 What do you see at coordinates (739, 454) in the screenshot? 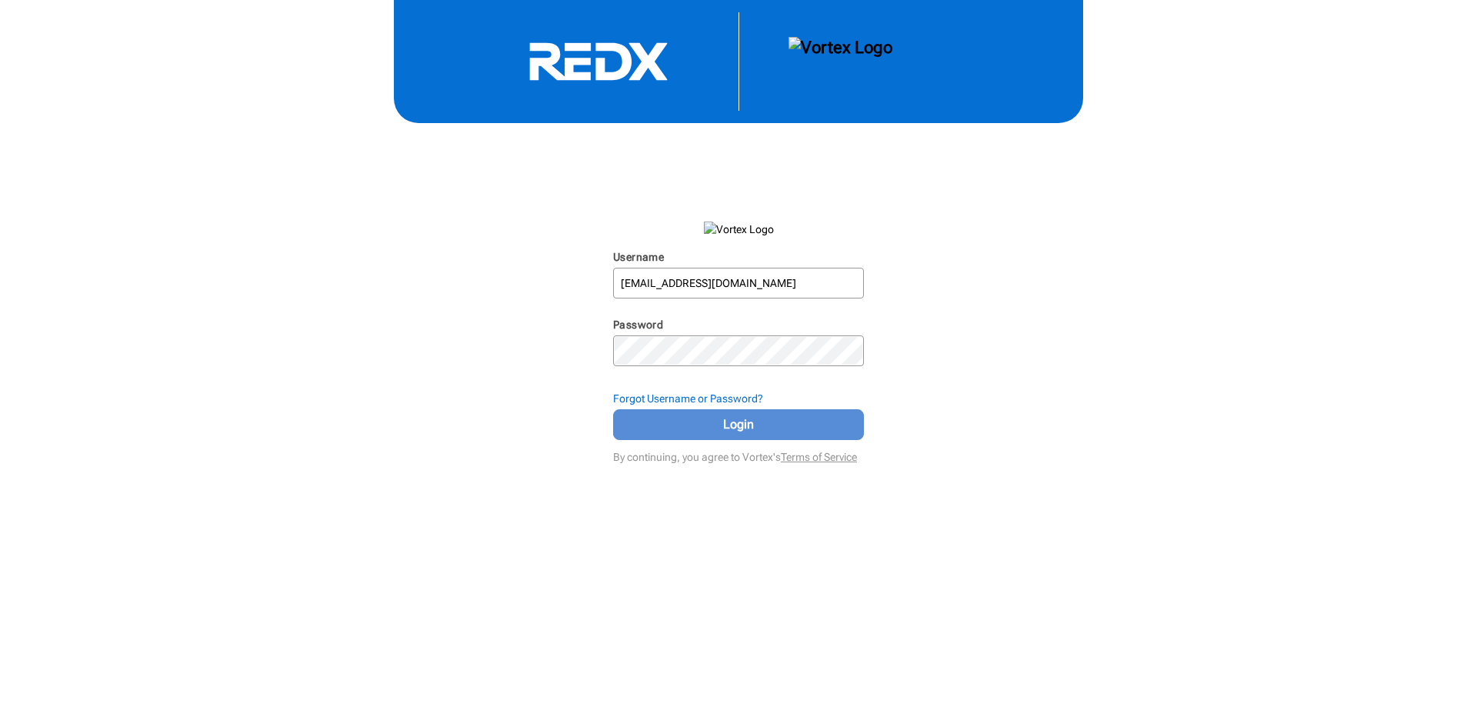
I see `div: By continuing, you agree to Vortex's` at bounding box center [739, 454].